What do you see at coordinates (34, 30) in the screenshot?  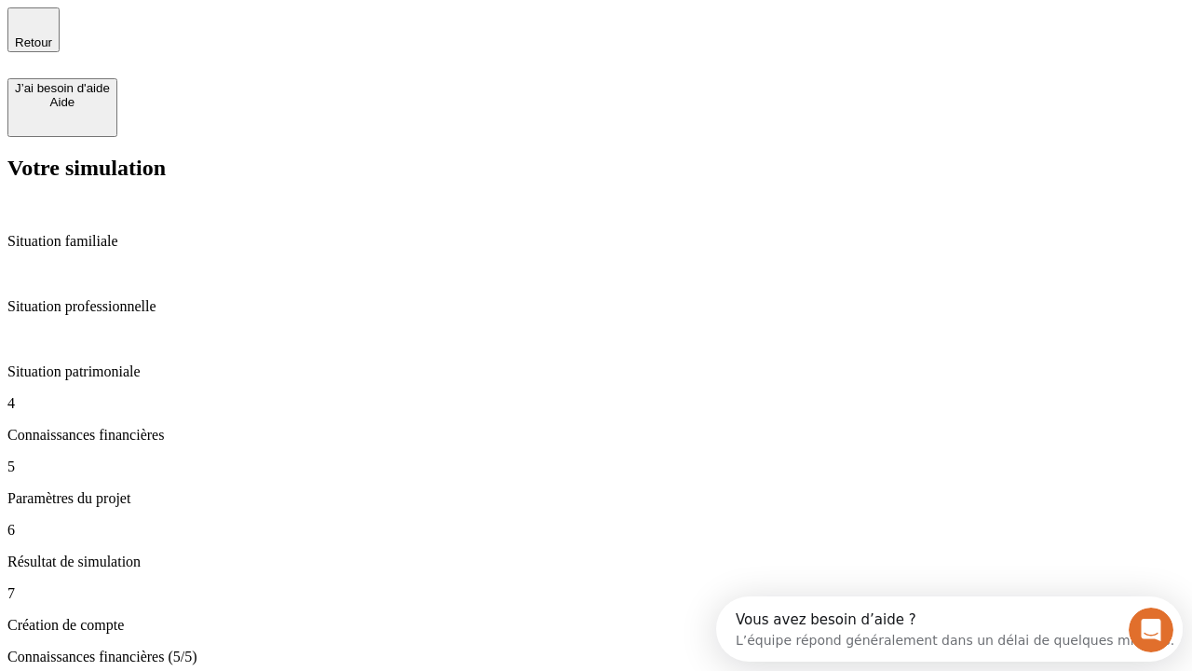 I see `button: Retour` at bounding box center [34, 30].